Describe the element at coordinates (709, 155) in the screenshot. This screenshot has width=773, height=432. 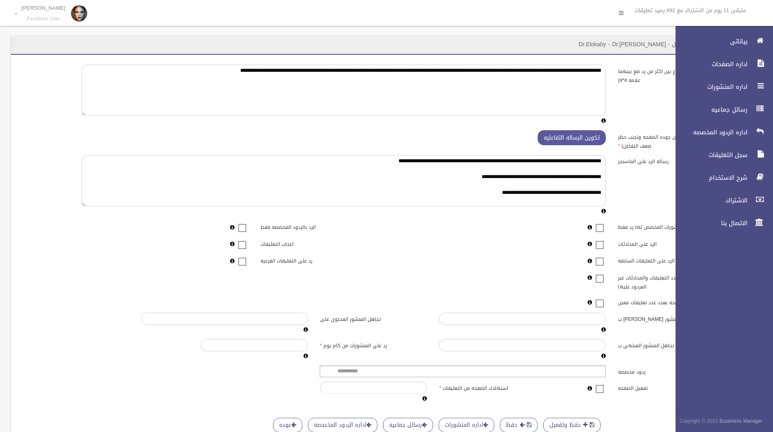
I see `span: سجل التعليقات` at that location.